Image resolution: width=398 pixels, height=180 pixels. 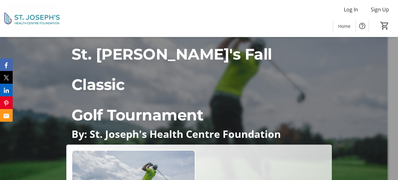 What do you see at coordinates (362, 26) in the screenshot?
I see `button: Help` at bounding box center [362, 26].